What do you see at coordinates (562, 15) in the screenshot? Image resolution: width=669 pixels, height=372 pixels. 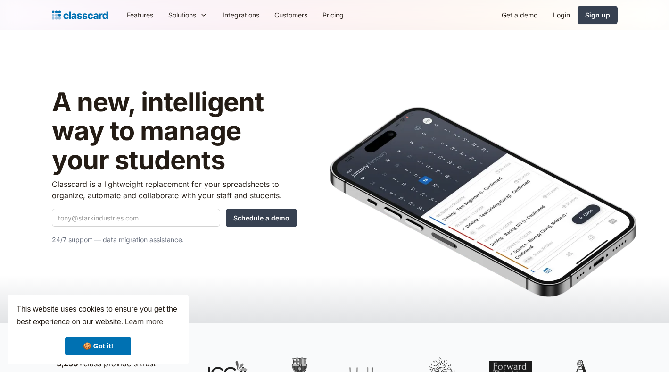 I see `a: Login` at bounding box center [562, 15].